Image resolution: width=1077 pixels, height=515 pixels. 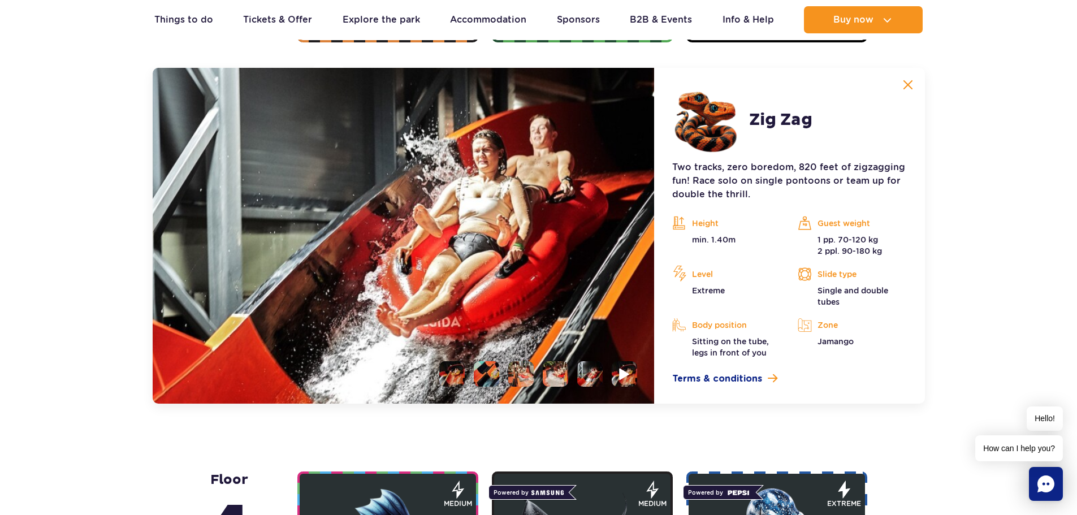 I want to click on a: Terms & conditions, so click(x=789, y=379).